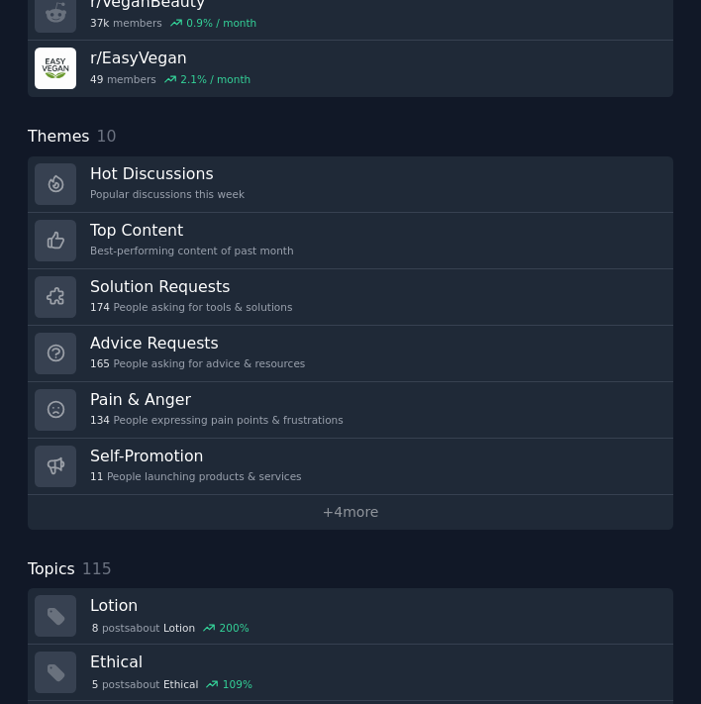 The width and height of the screenshot is (701, 704). What do you see at coordinates (351, 184) in the screenshot?
I see `a: Hot DiscussionsPopular discussions this week` at bounding box center [351, 184].